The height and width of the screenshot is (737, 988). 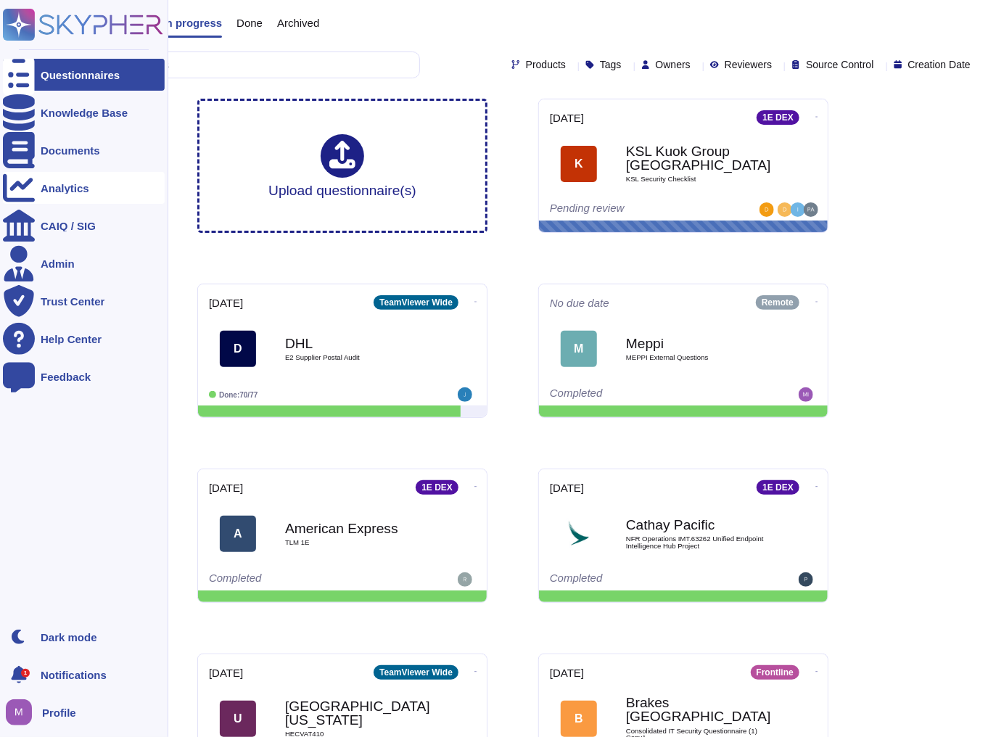 I want to click on a: Admin, so click(x=83, y=263).